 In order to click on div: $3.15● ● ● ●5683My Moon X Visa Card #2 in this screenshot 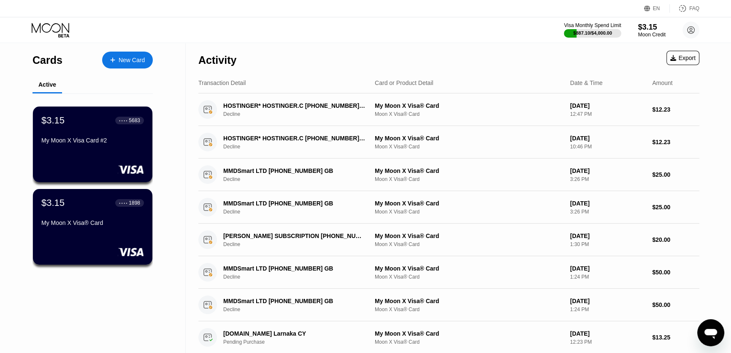, I will do `click(92, 144)`.